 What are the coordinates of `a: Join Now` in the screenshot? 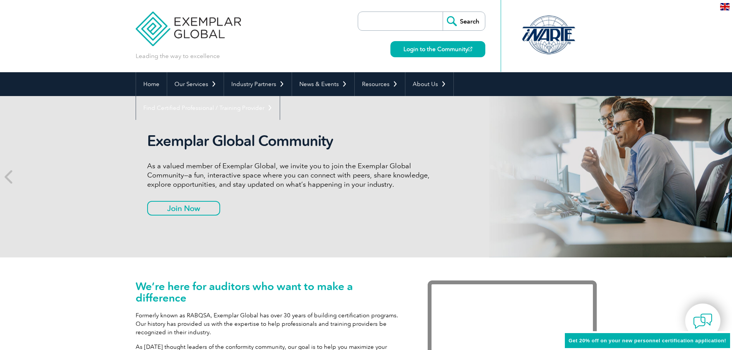 It's located at (184, 208).